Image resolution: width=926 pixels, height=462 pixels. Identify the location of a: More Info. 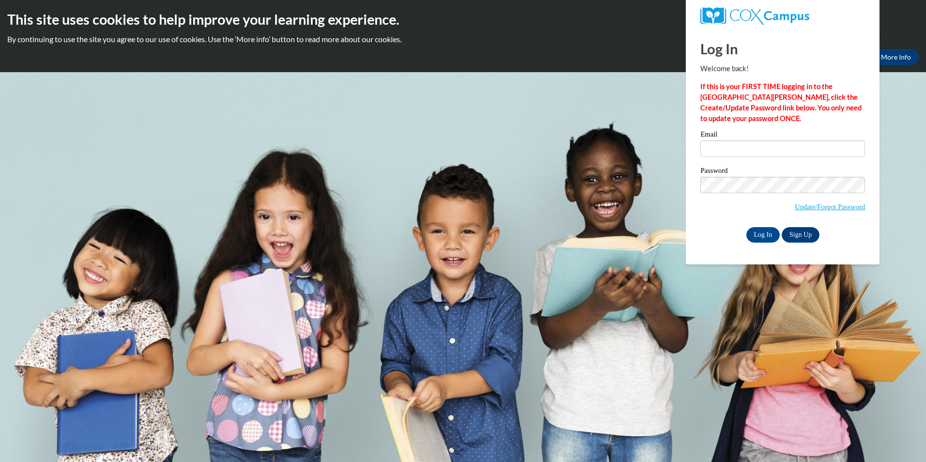
(896, 57).